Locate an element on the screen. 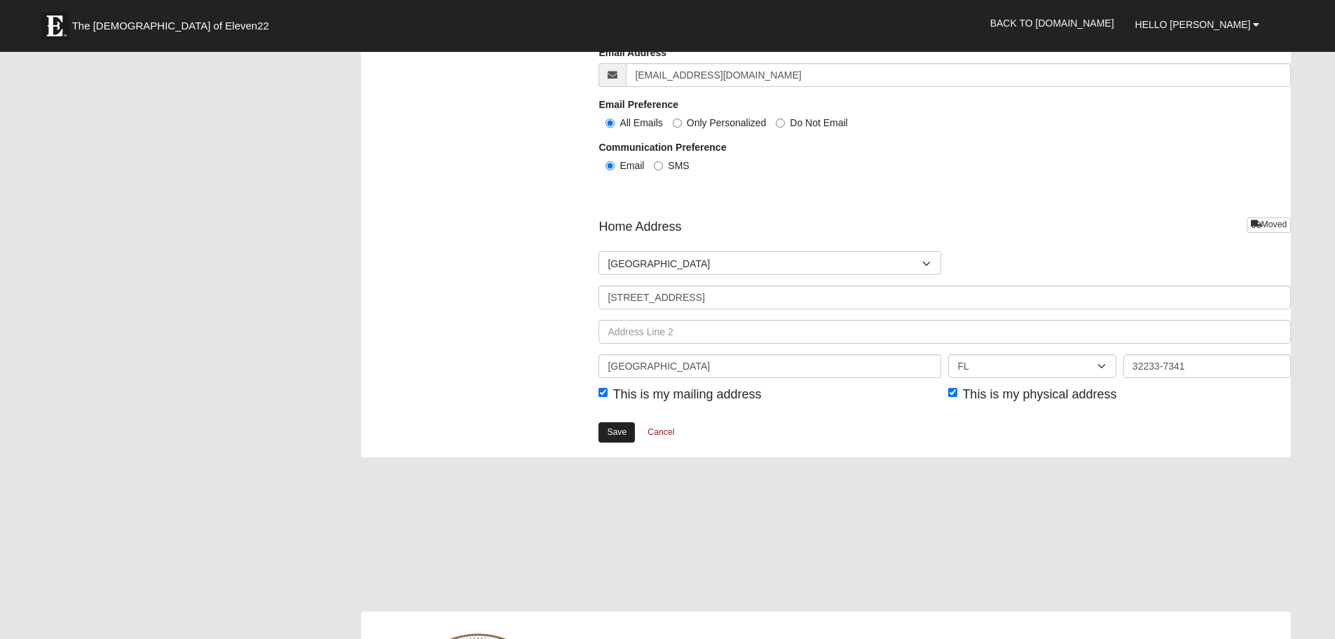  span: This is my physical address is located at coordinates (1039, 394).